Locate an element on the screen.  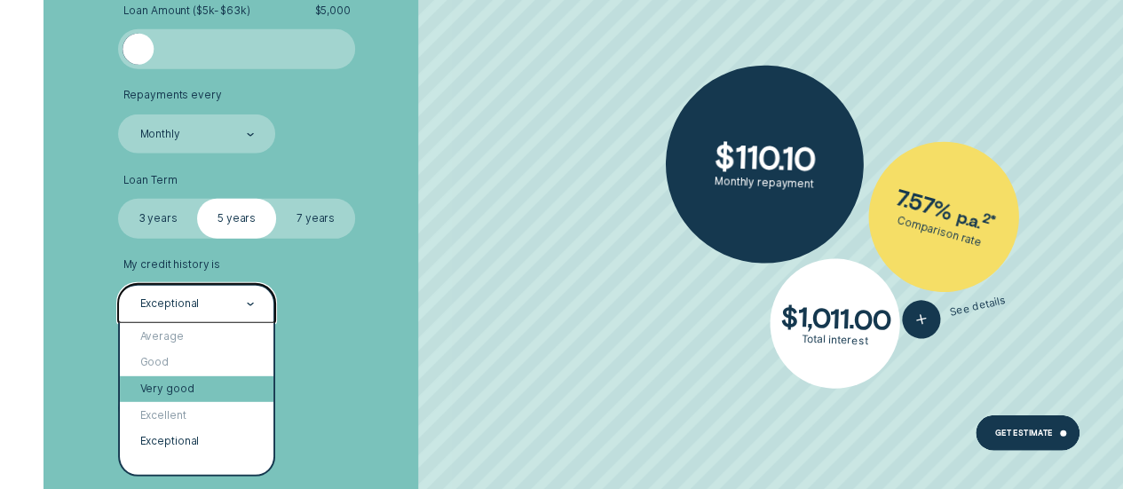
div: Excellent is located at coordinates (196, 415).